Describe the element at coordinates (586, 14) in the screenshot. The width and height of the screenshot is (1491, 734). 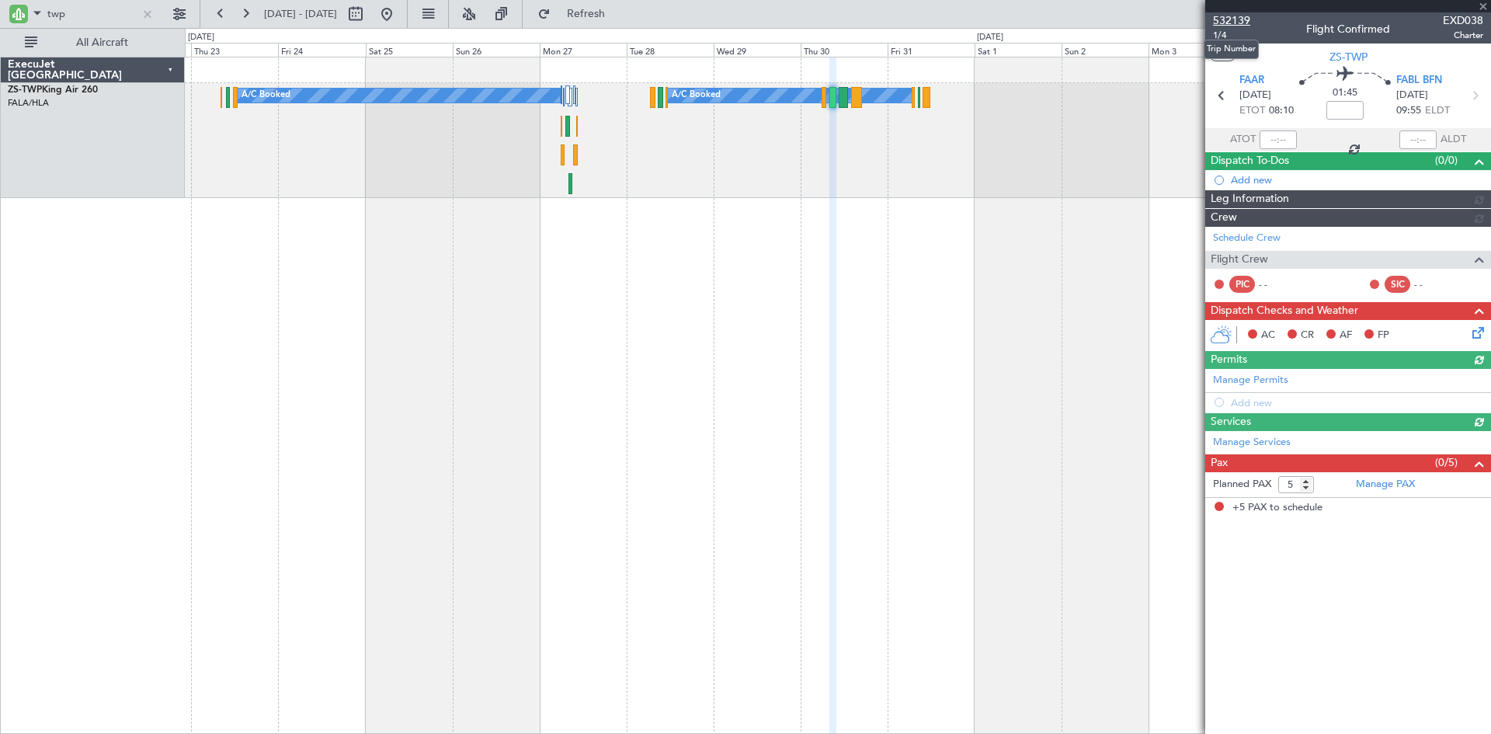
I see `span: Refresh` at that location.